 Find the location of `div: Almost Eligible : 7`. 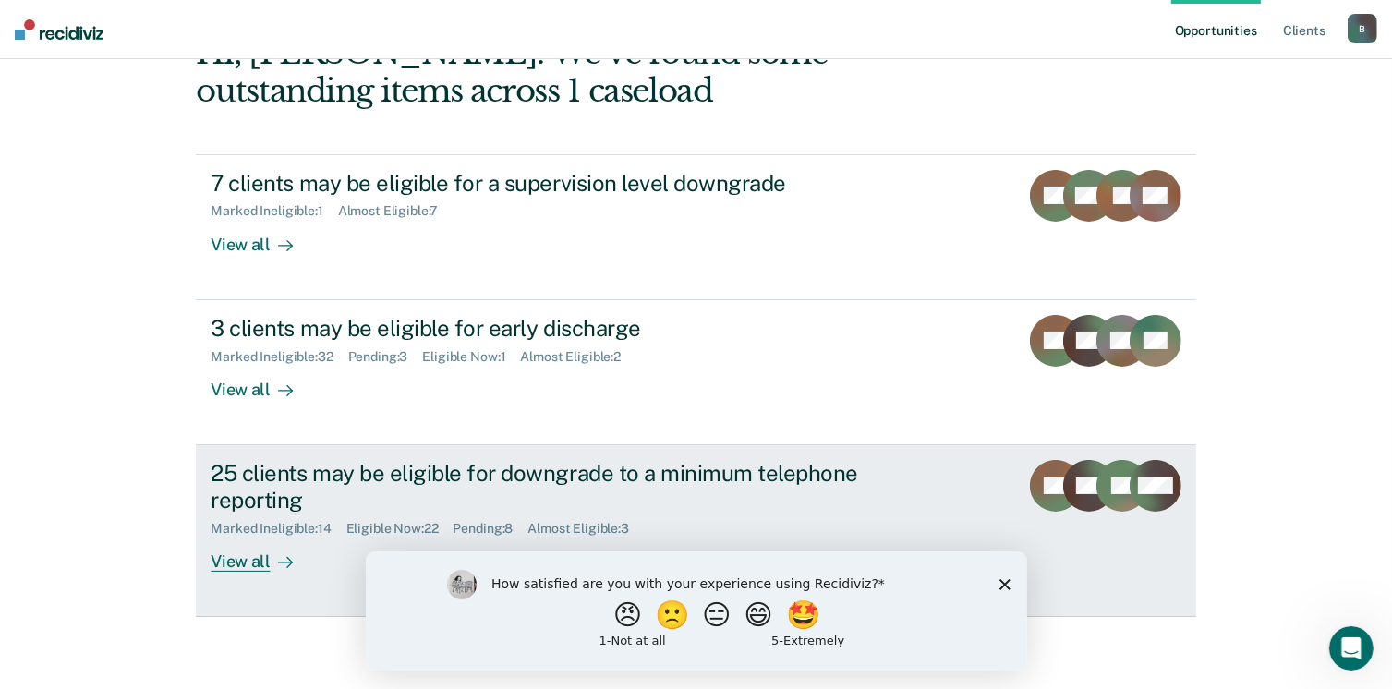

div: Almost Eligible : 7 is located at coordinates (395, 211).